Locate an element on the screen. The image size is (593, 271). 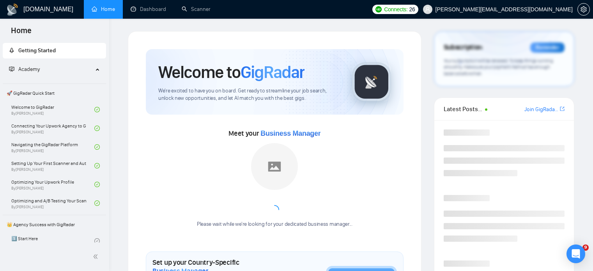
li: Getting Started is located at coordinates (54, 51).